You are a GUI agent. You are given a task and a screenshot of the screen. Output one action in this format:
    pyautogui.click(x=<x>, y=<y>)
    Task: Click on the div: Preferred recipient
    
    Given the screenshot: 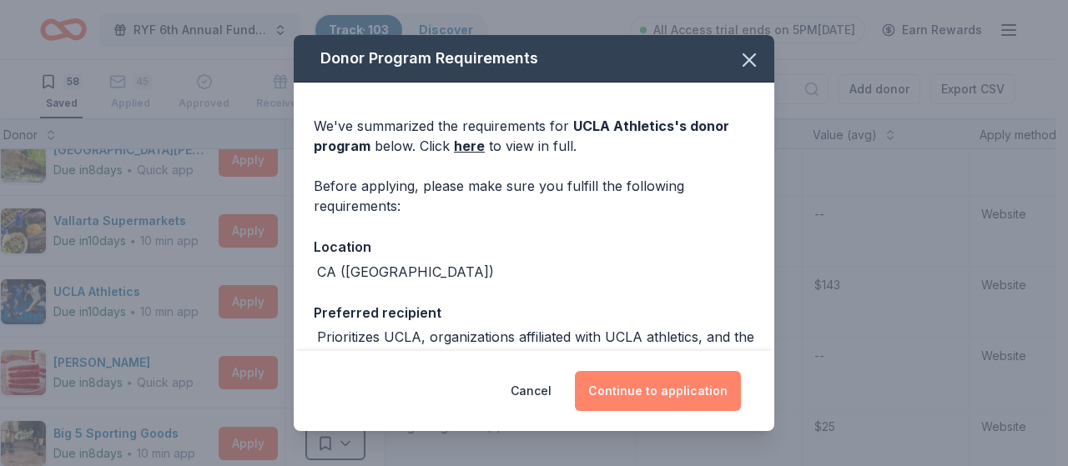 What is the action you would take?
    pyautogui.click(x=534, y=313)
    